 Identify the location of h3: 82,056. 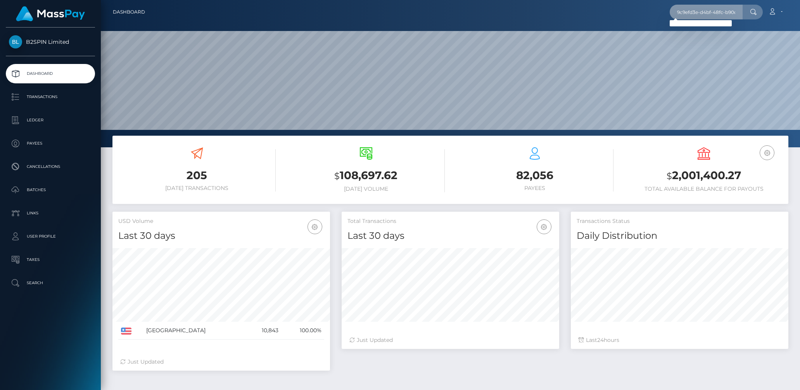
(535, 175).